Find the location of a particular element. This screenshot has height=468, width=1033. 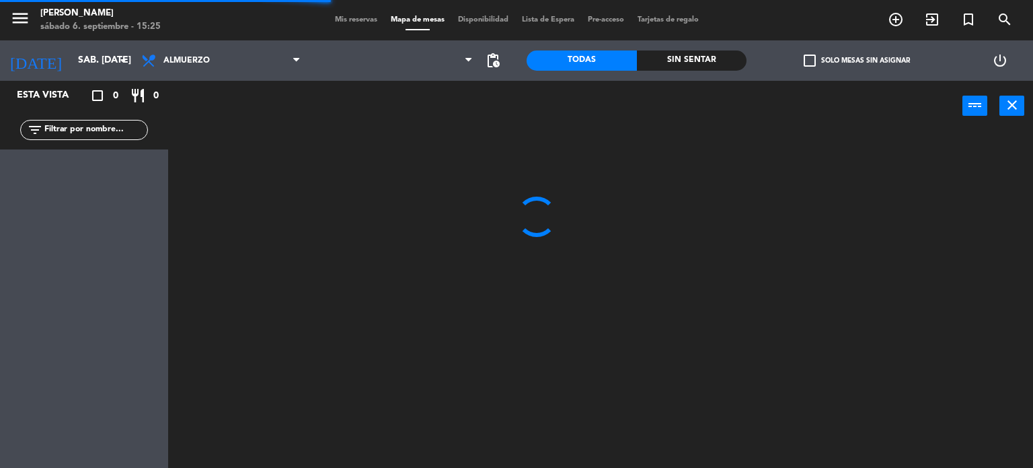

div: sábado 6. septiembre - 15:25 is located at coordinates (100, 27).